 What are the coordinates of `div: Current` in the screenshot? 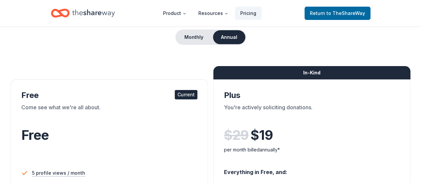 It's located at (186, 95).